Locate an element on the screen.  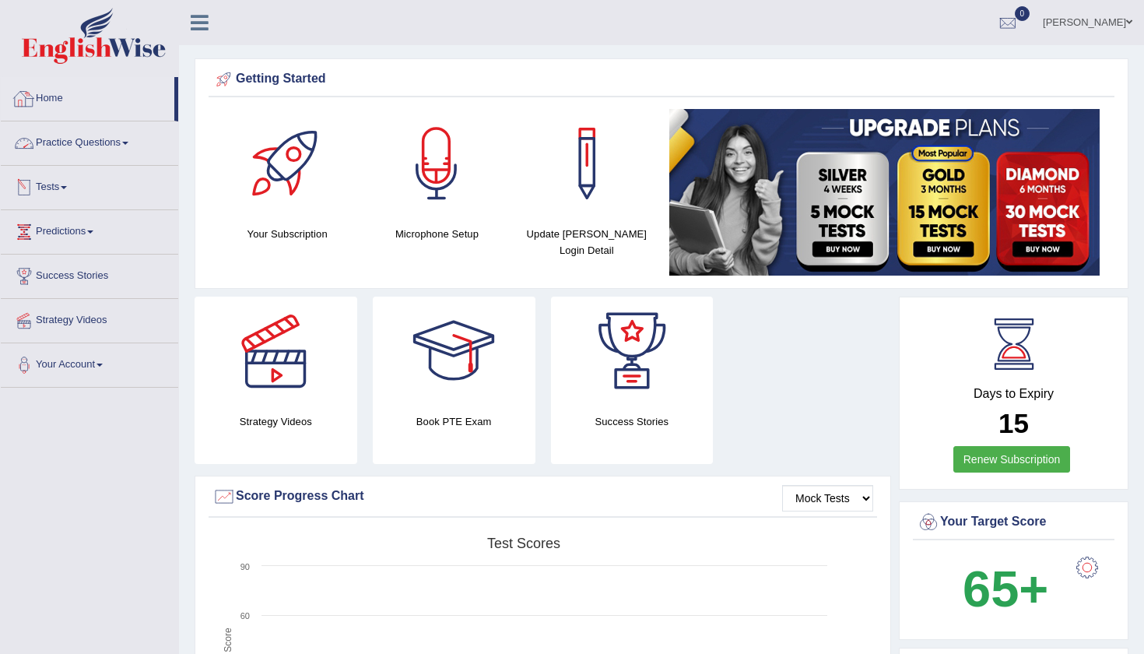
div: Your Target Score is located at coordinates (1013, 522).